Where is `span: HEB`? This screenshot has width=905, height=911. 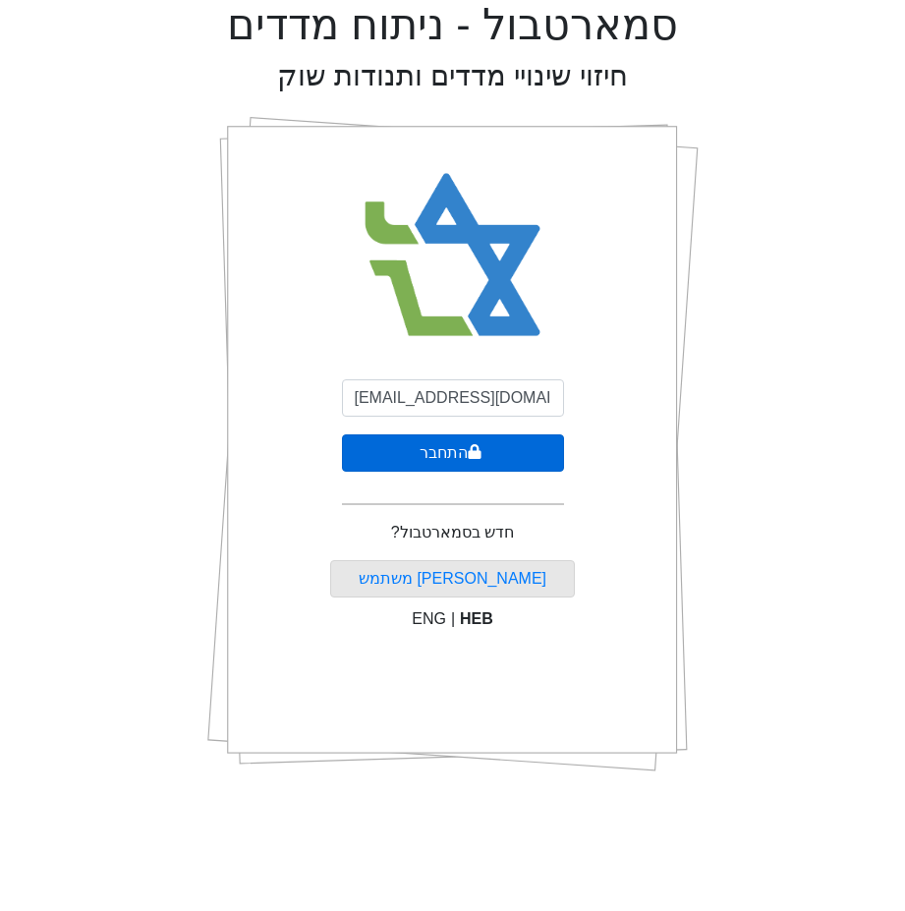 span: HEB is located at coordinates (477, 618).